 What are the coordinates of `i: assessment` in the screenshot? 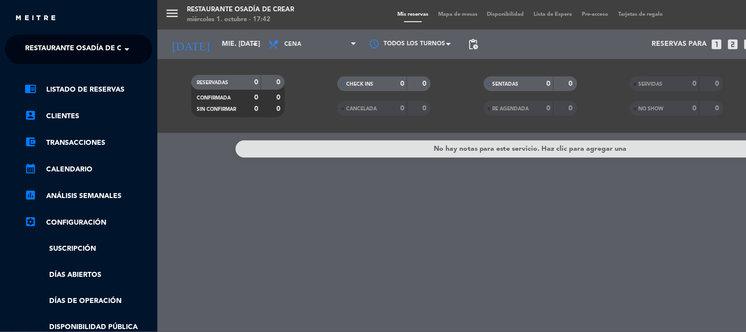 It's located at (31, 195).